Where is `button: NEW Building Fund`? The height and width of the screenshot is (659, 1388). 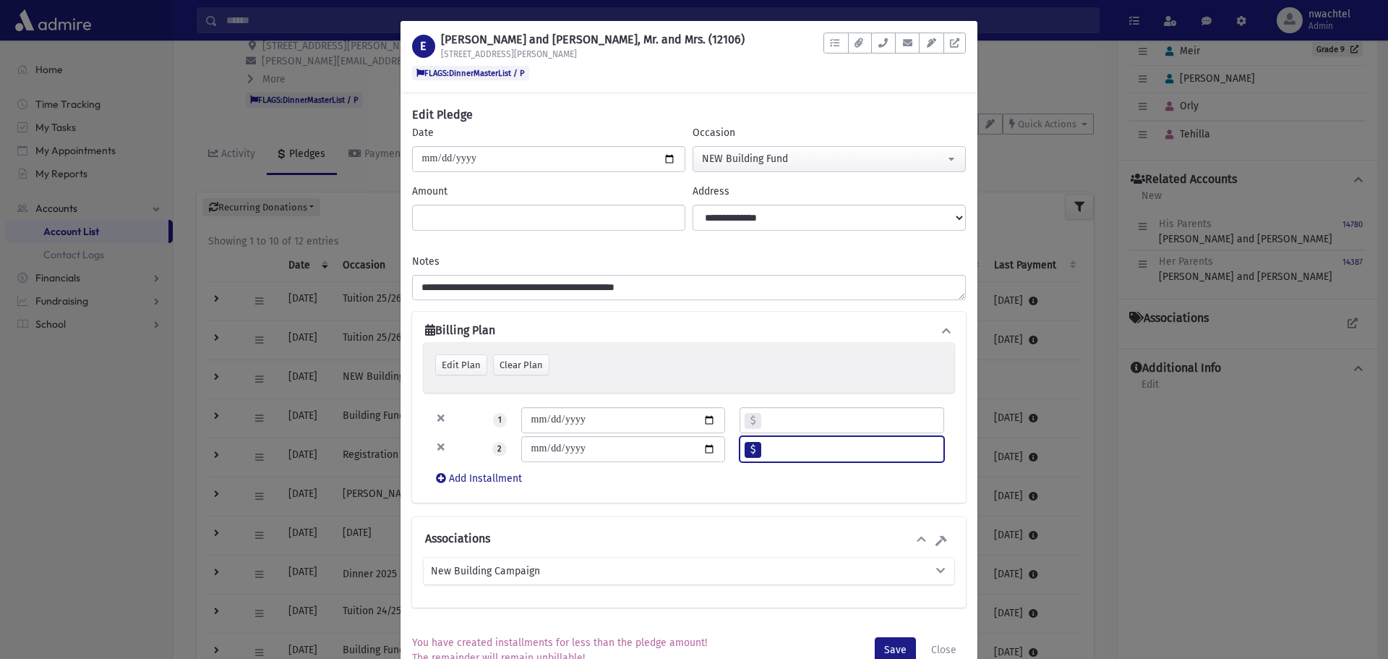 button: NEW Building Fund is located at coordinates (829, 159).